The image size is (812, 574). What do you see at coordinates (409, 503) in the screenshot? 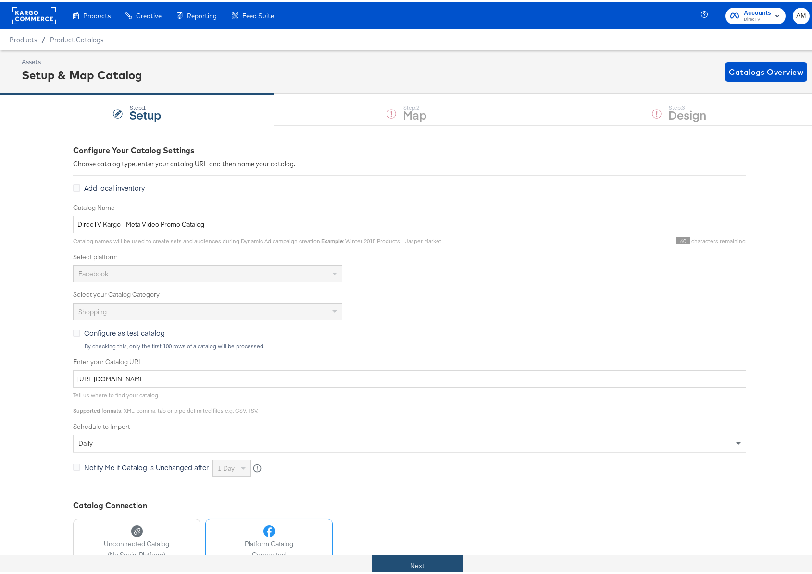
I see `div: Catalog Connection` at bounding box center [409, 503].